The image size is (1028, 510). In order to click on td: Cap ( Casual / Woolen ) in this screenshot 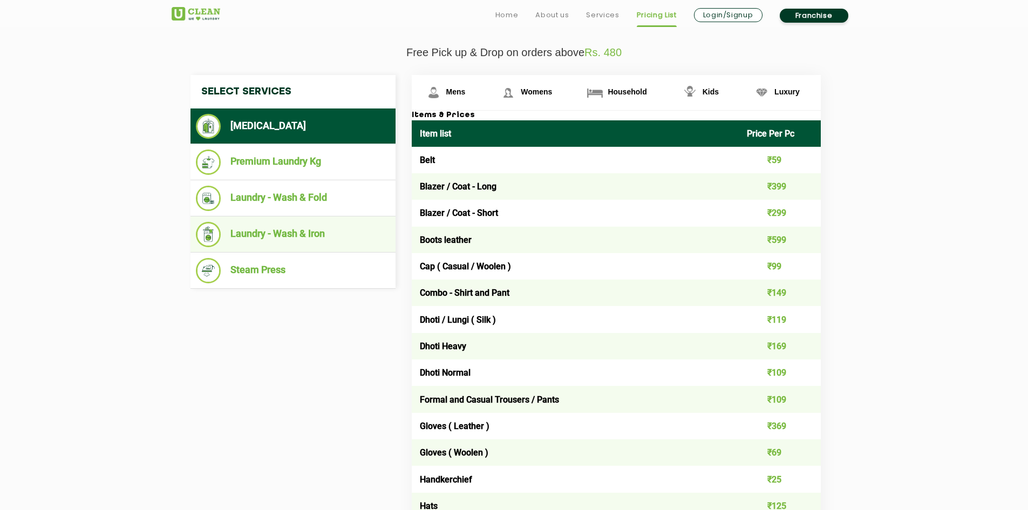, I will do `click(575, 266)`.